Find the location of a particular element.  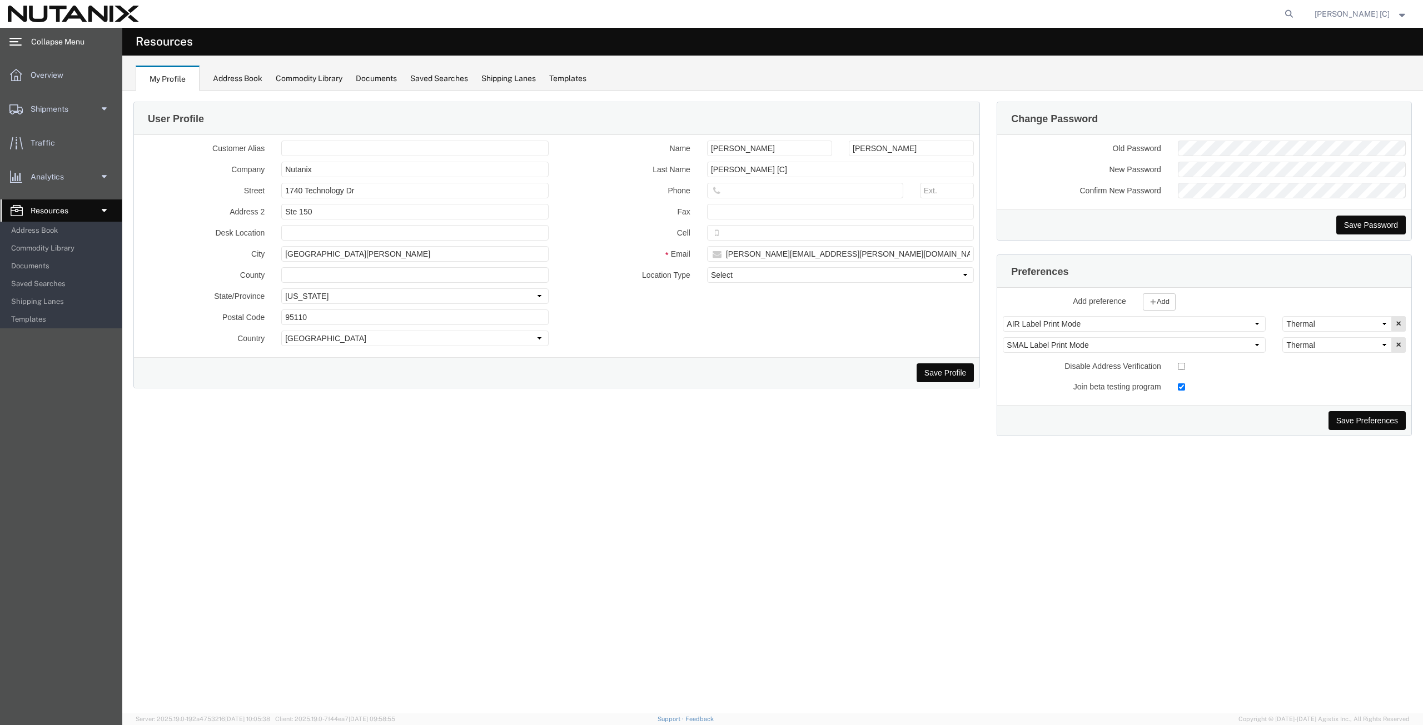

label: Address 2 is located at coordinates (79, 120).